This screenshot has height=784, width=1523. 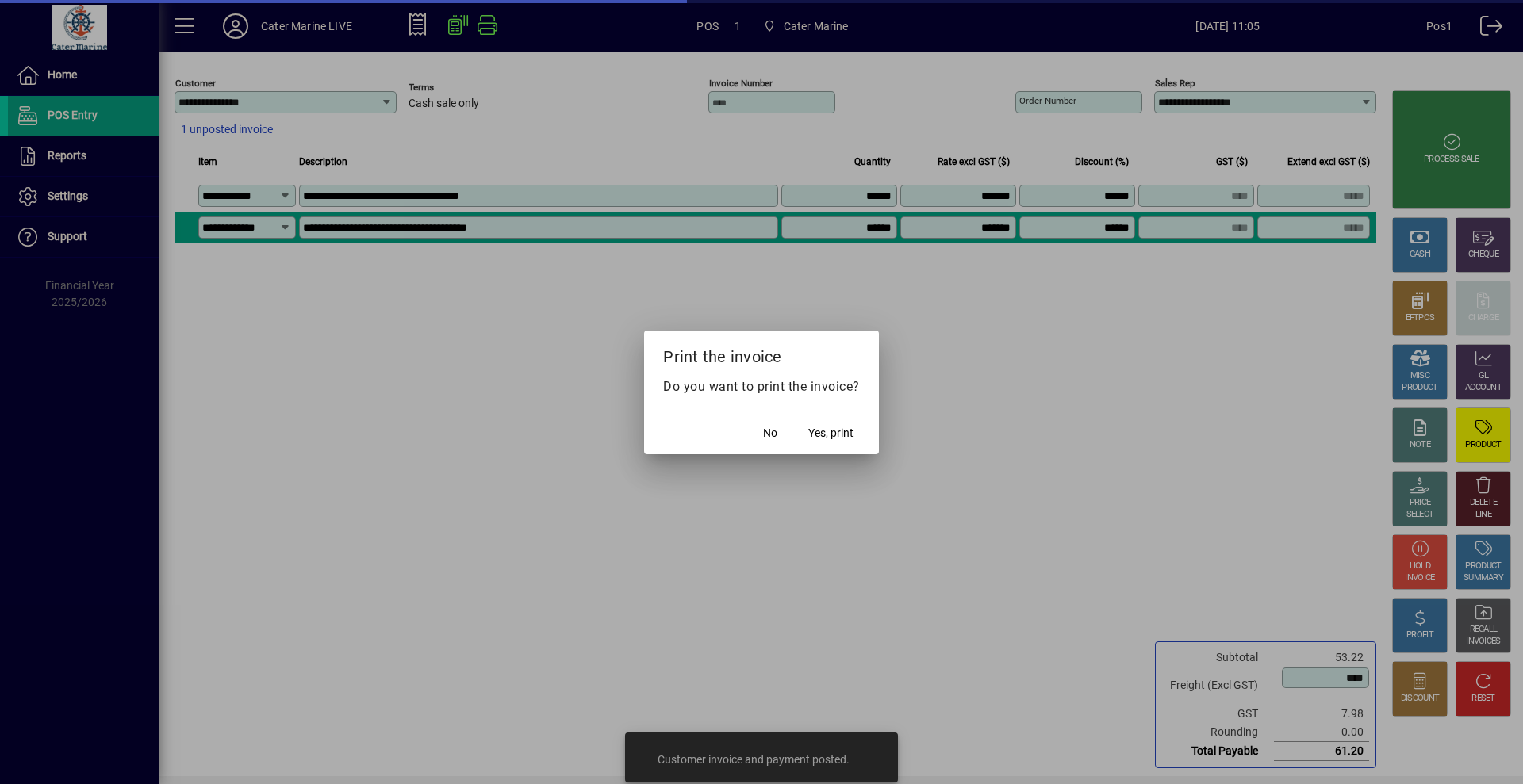 What do you see at coordinates (830, 433) in the screenshot?
I see `span: Yes, print` at bounding box center [830, 433].